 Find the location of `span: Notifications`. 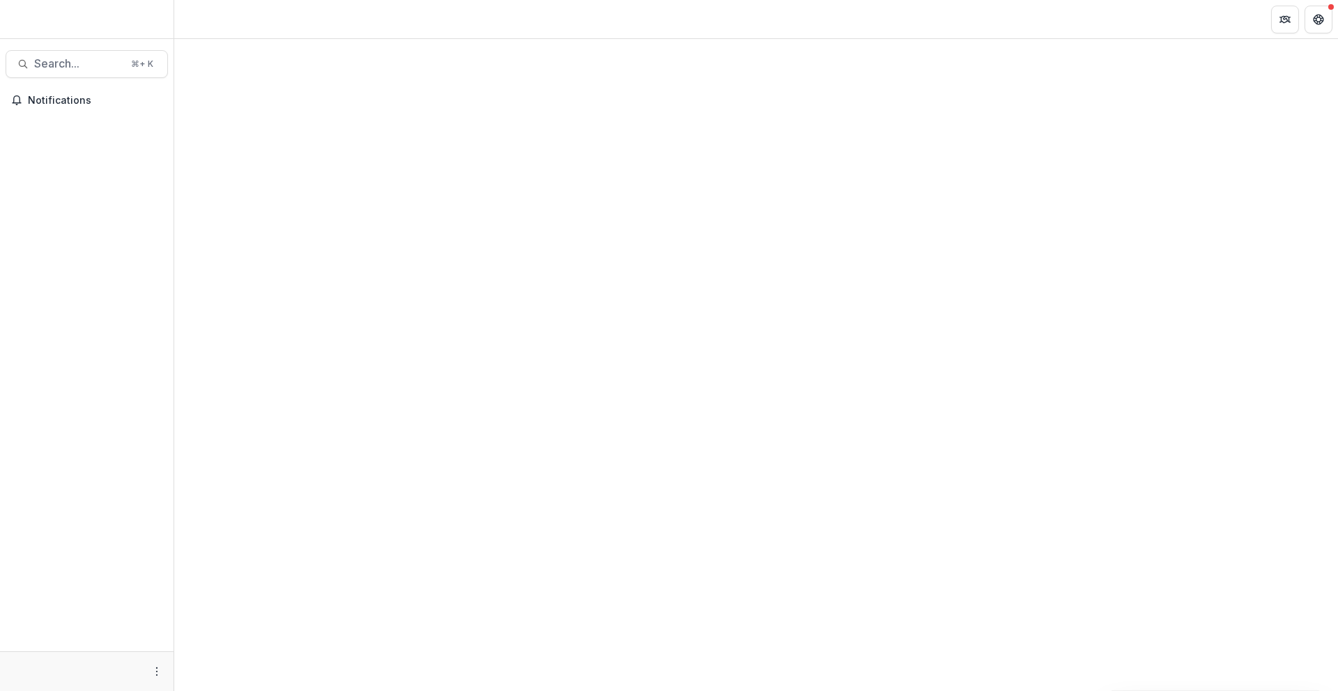

span: Notifications is located at coordinates (95, 100).